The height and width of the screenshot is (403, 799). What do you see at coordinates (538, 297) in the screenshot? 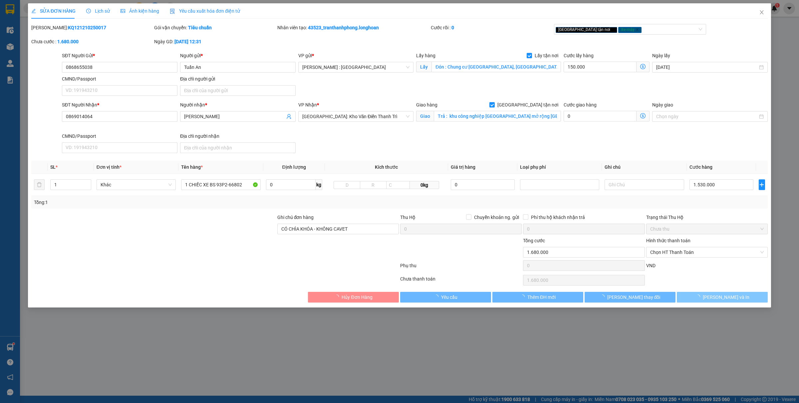
I see `button: Thêm ĐH mới` at bounding box center [538, 297].